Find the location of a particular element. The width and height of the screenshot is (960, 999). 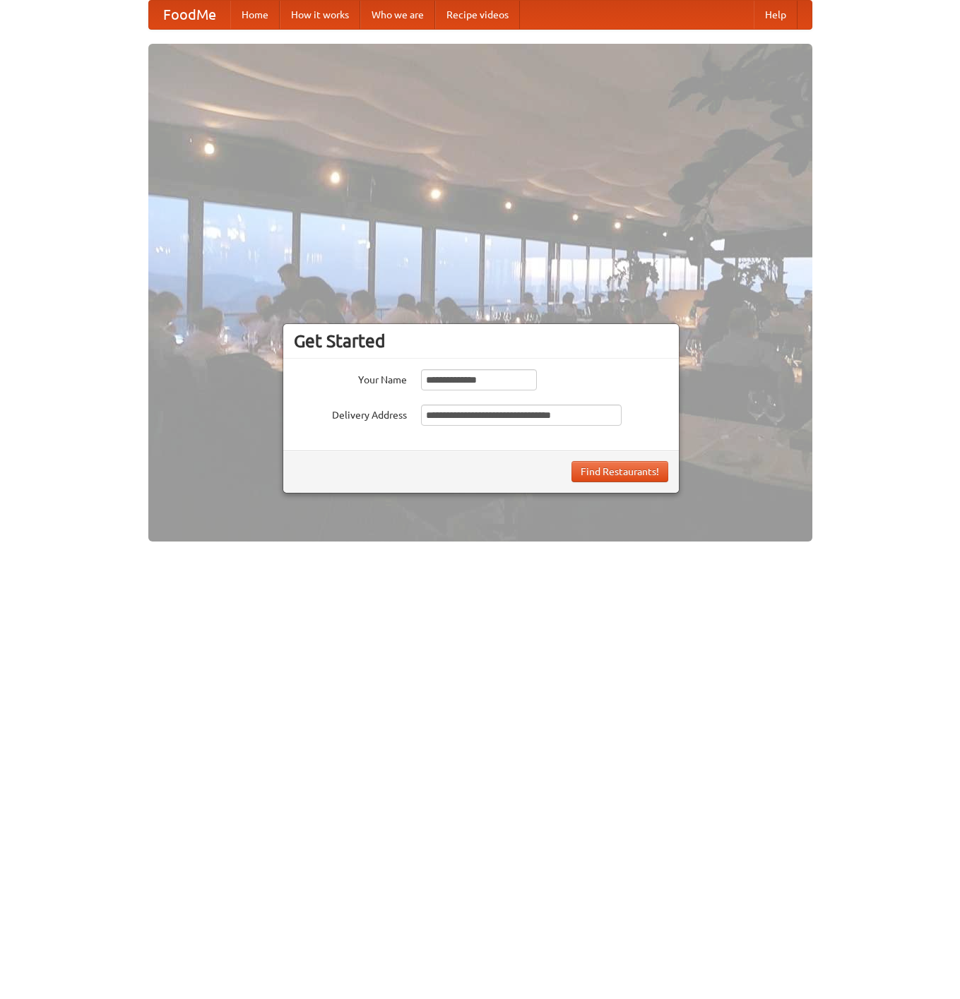

a: Home is located at coordinates (255, 15).